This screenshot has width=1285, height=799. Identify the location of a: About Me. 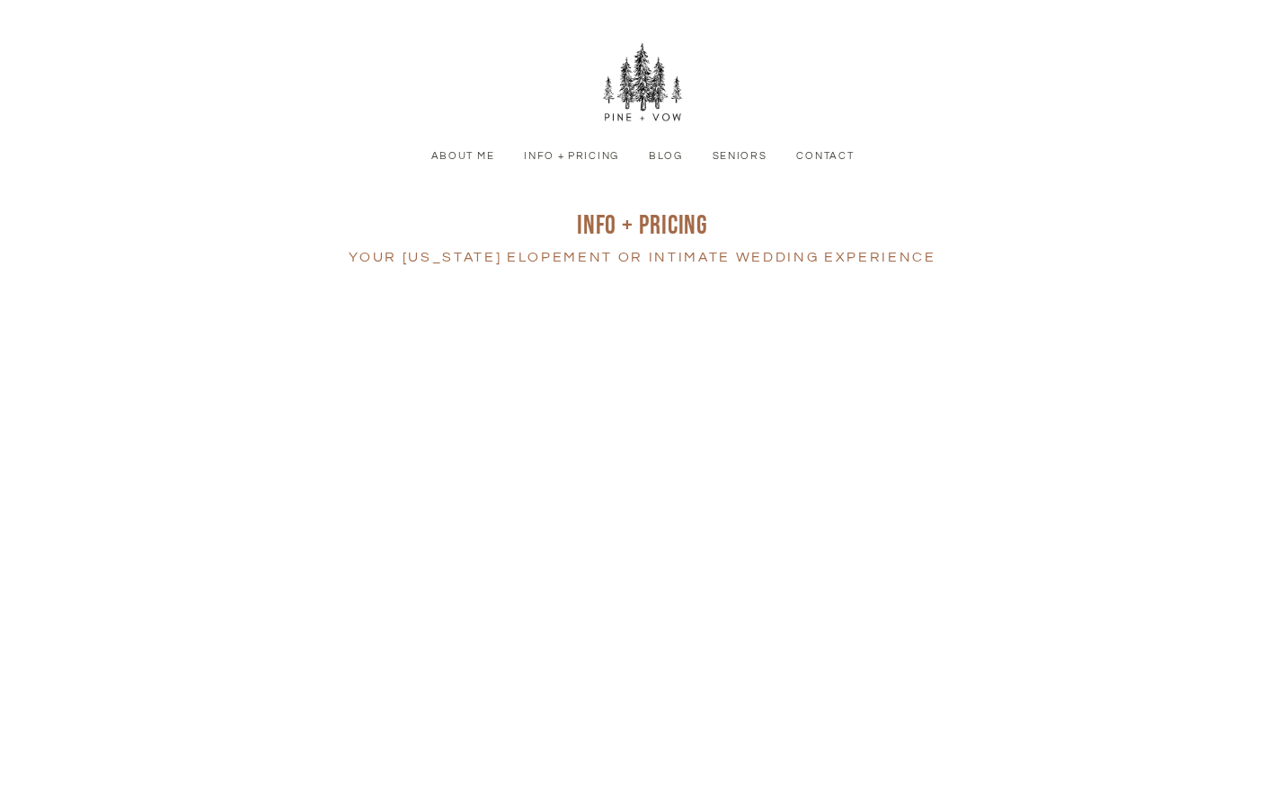
(463, 156).